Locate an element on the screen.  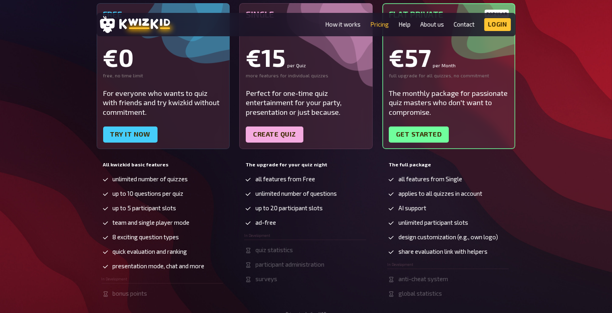
a: How it works is located at coordinates (343, 24).